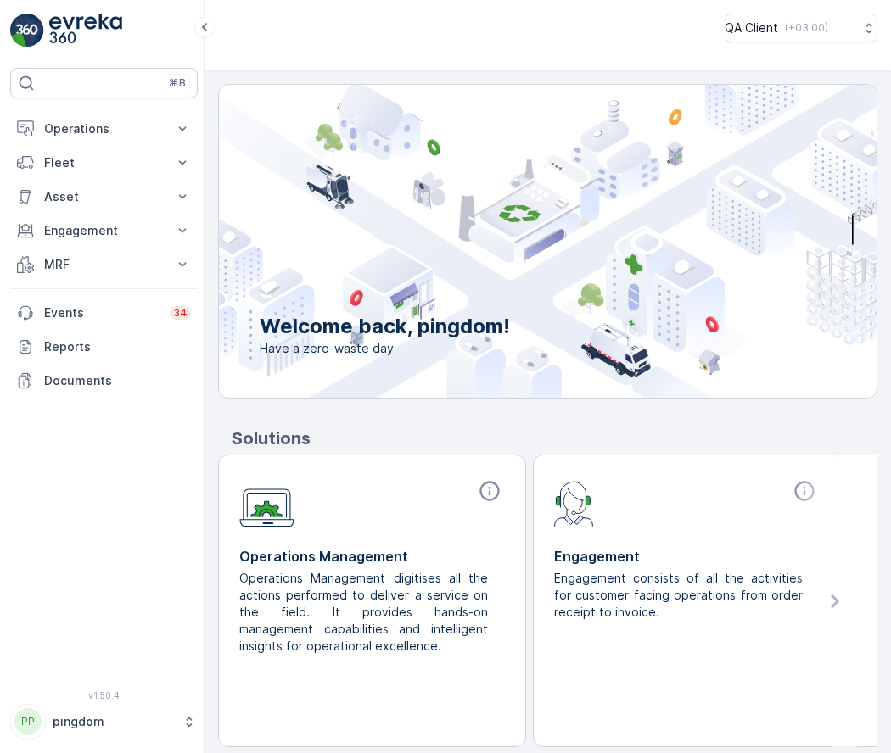 The width and height of the screenshot is (891, 753). What do you see at coordinates (384, 327) in the screenshot?
I see `p: Welcome back, pingdom!` at bounding box center [384, 327].